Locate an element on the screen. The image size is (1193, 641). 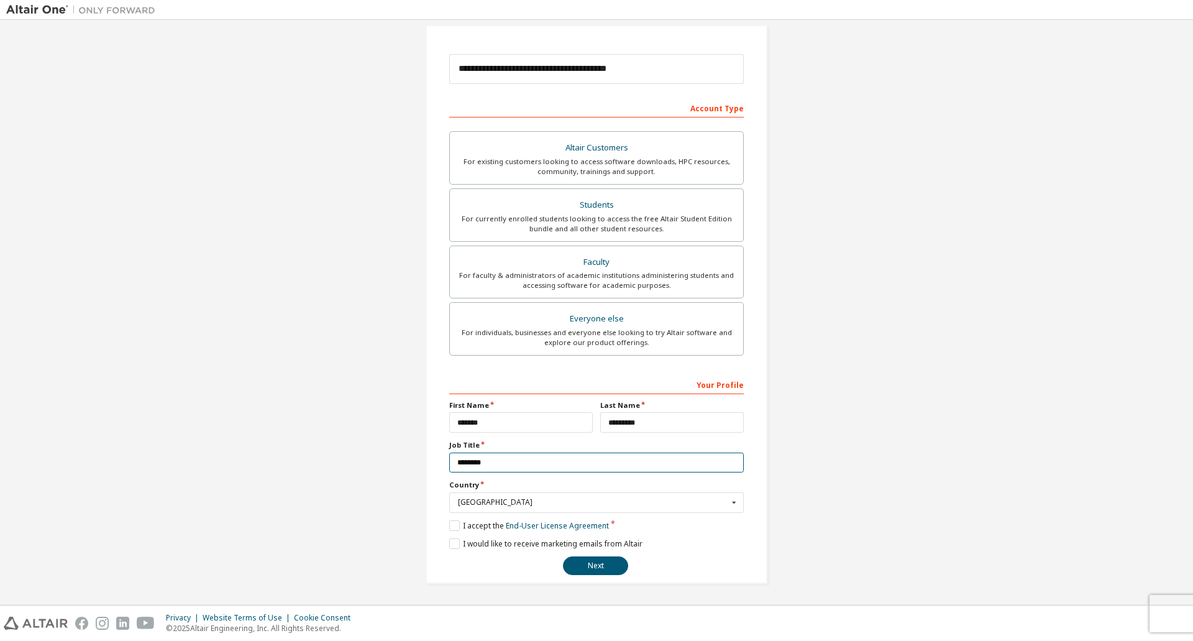
div: Everyone else is located at coordinates (597, 319).